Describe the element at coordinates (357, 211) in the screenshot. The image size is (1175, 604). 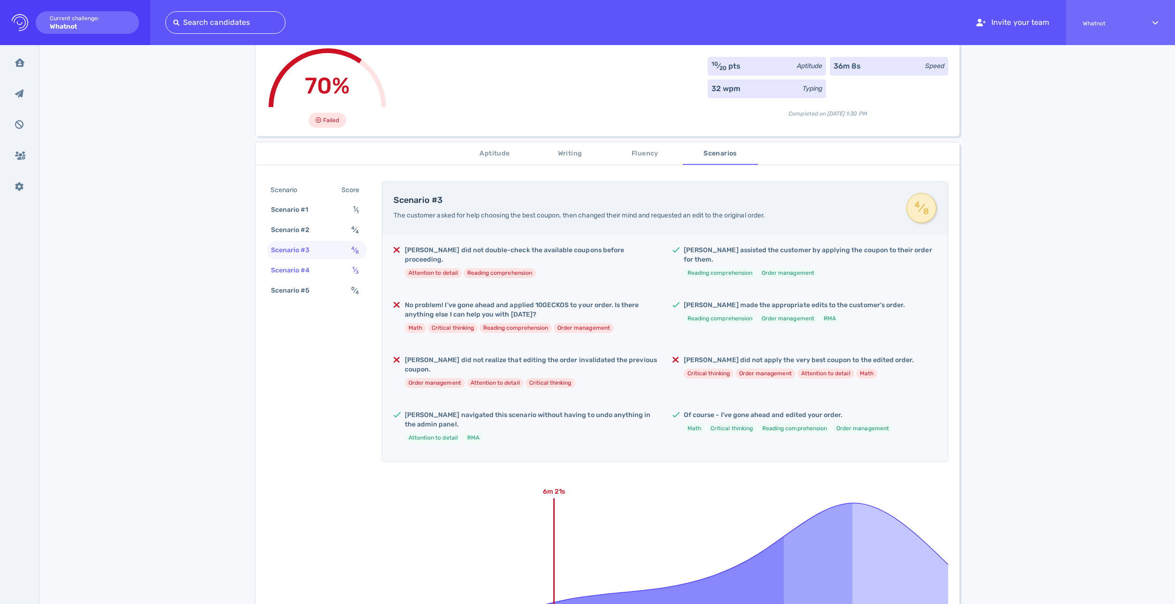
I see `sub: 1` at that location.